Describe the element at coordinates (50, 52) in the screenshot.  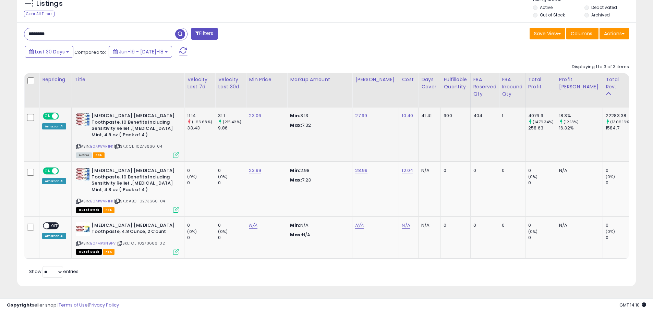
I see `span: Last 30 Days` at that location.